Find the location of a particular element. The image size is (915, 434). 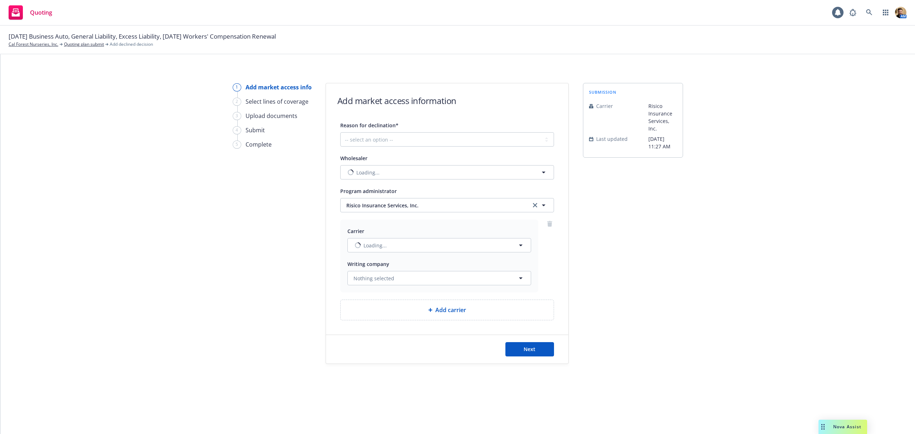

div: Select lines of coverage is located at coordinates (277, 102).